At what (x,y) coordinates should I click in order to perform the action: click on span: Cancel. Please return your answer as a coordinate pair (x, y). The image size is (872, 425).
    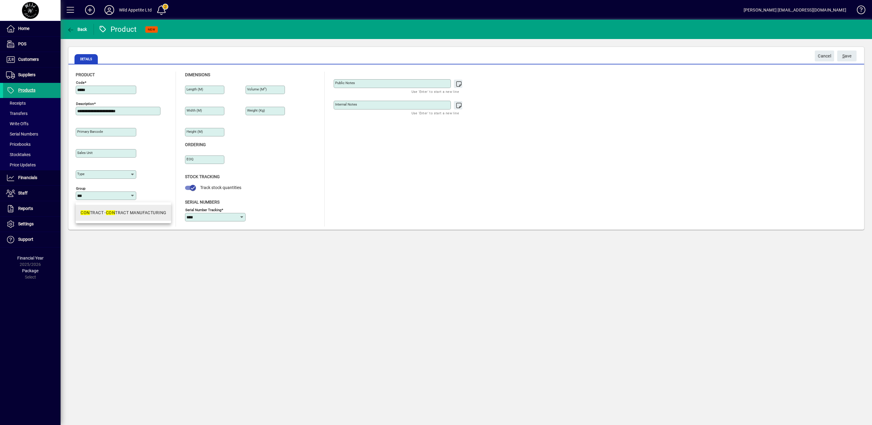
    Looking at the image, I should click on (824, 56).